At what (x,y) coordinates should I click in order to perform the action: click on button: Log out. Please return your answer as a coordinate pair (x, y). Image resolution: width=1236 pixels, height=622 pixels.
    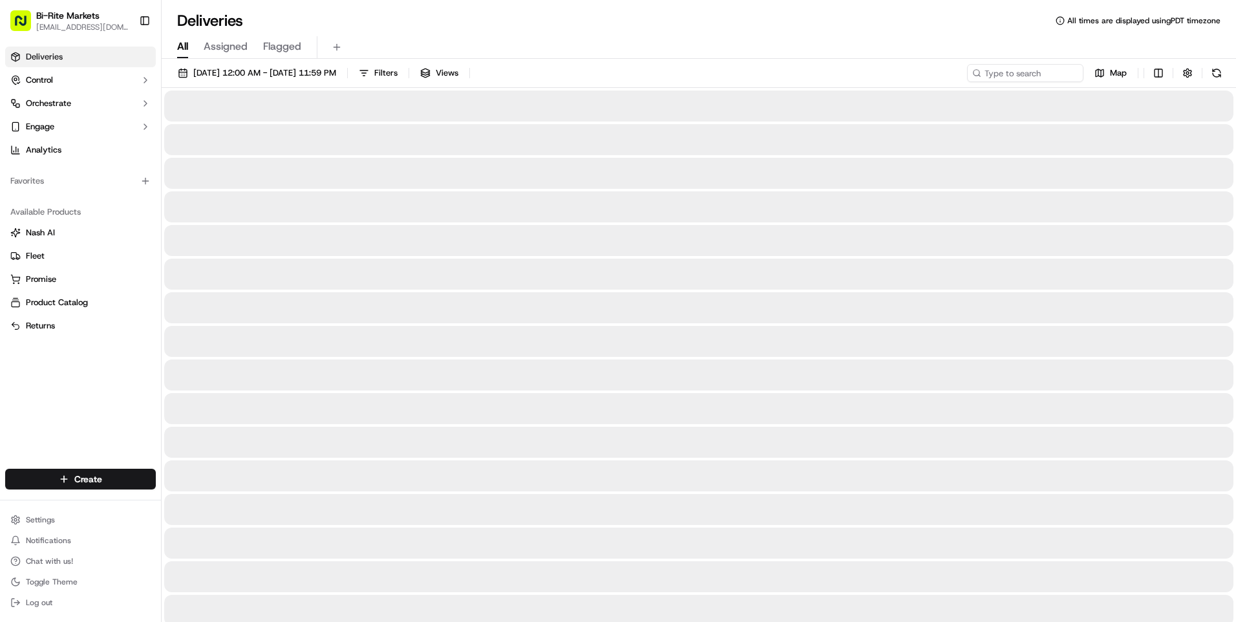
    Looking at the image, I should click on (80, 602).